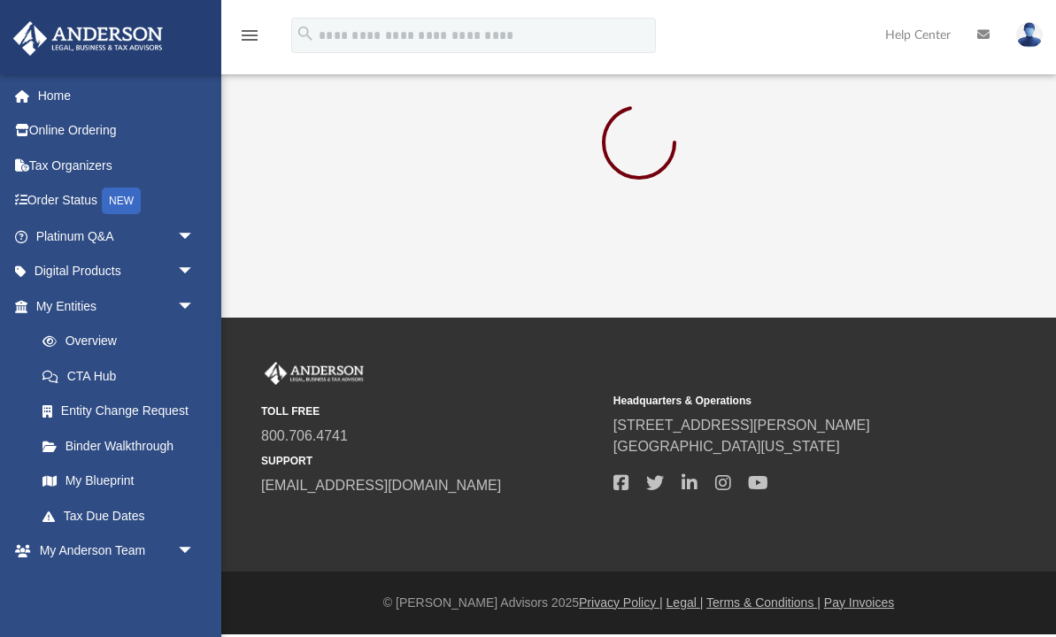  I want to click on a: Online Ordering, so click(117, 131).